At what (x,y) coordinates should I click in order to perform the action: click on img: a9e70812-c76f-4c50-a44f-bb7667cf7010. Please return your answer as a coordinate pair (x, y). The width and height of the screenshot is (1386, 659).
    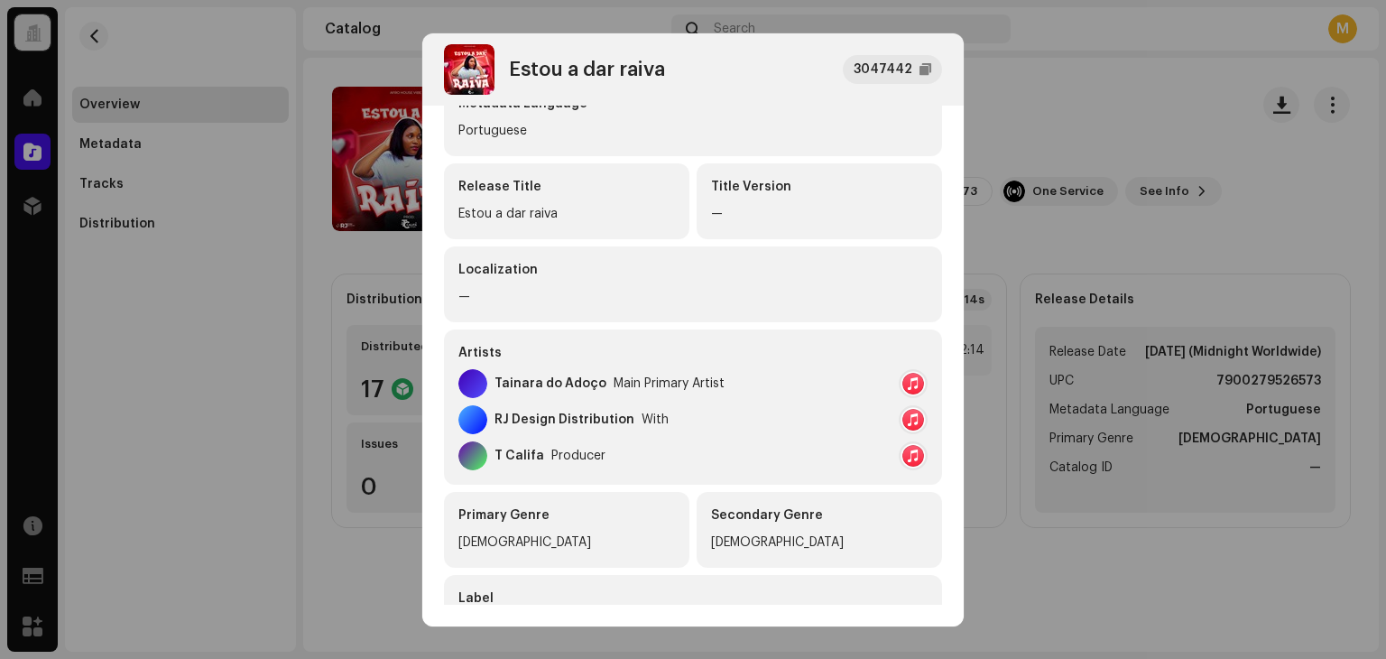
    Looking at the image, I should click on (469, 69).